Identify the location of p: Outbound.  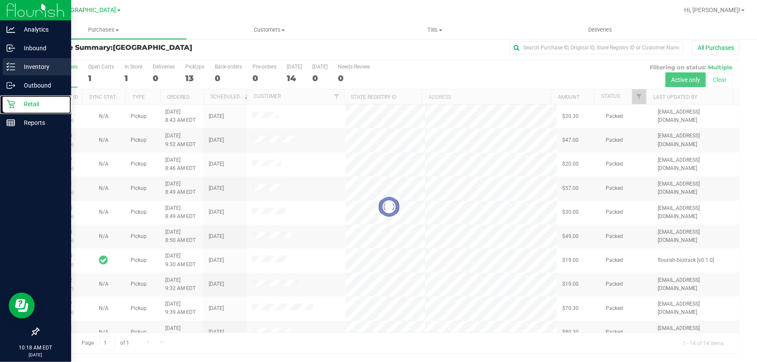
(41, 85).